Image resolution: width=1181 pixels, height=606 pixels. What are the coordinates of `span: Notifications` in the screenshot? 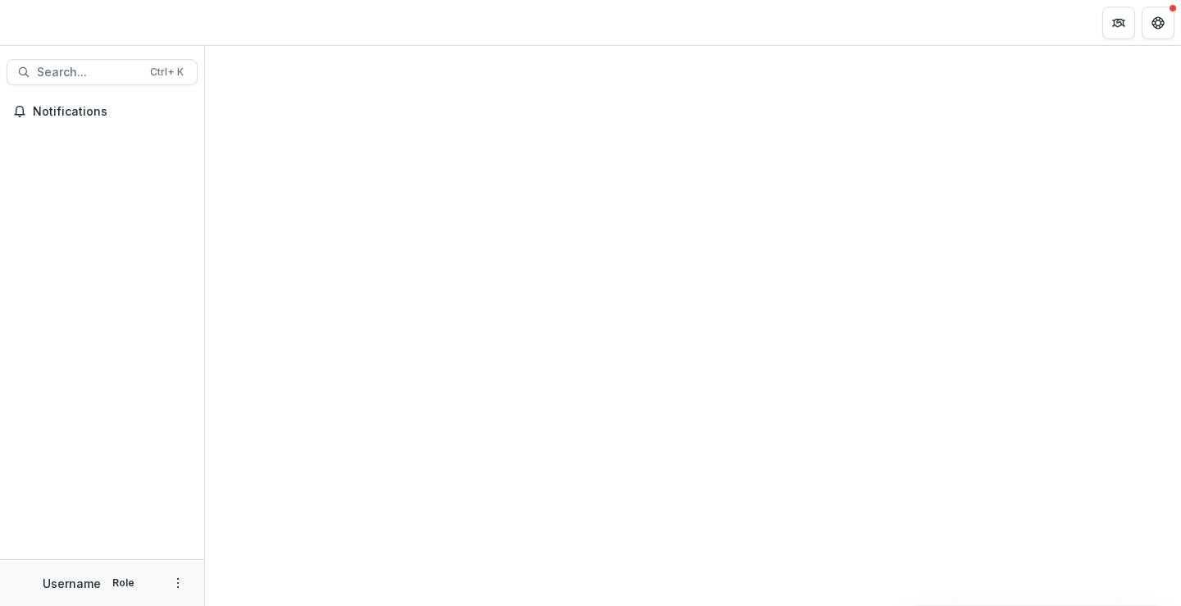 It's located at (111, 111).